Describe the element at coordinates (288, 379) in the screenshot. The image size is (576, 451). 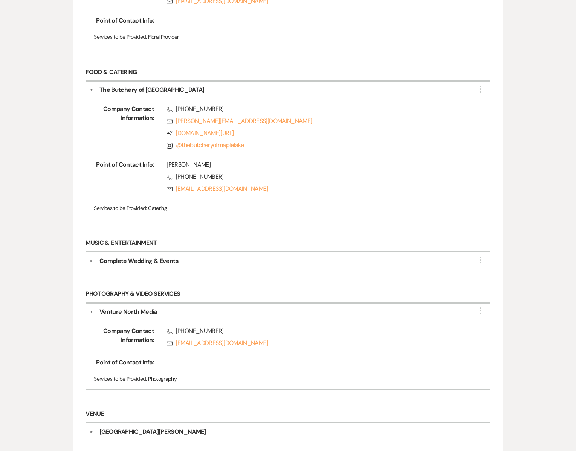
I see `p: Photography` at that location.